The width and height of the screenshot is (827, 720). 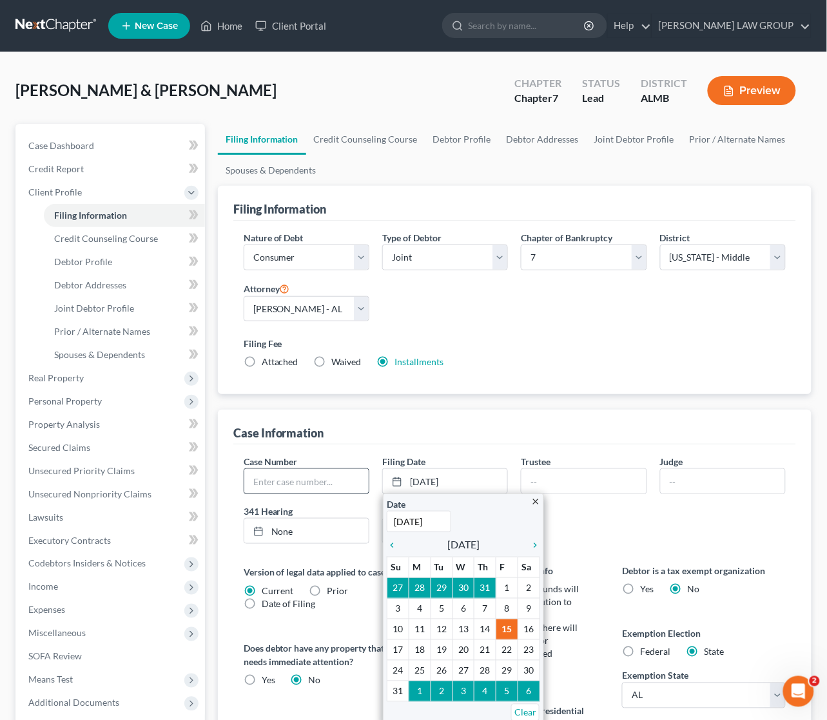 I want to click on label: Attorney, so click(x=267, y=288).